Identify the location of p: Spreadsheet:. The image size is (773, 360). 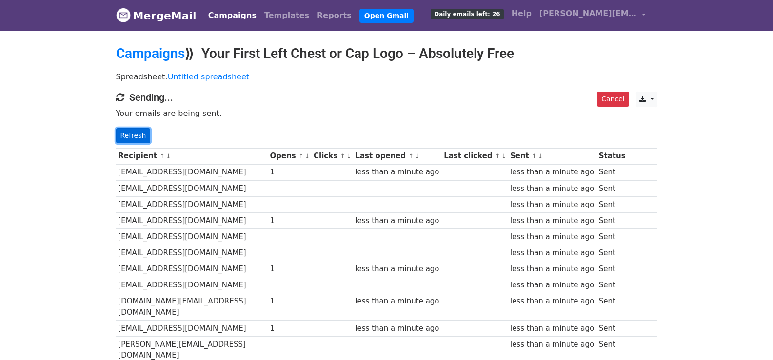
(387, 77).